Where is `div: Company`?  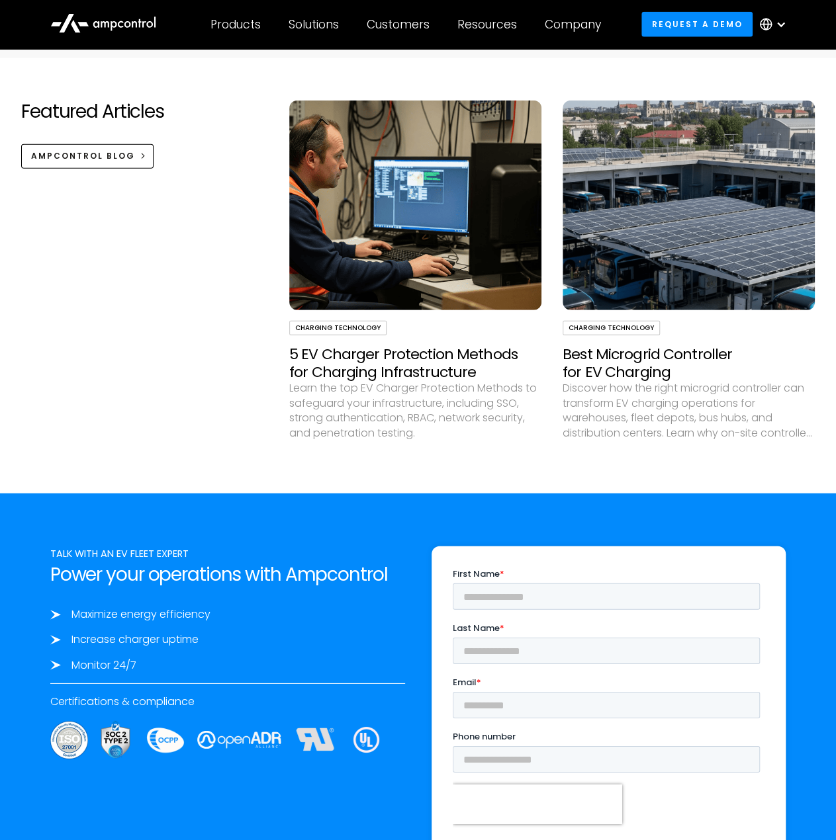
div: Company is located at coordinates (572, 24).